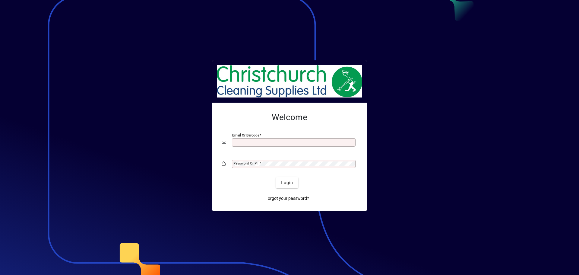 This screenshot has height=275, width=579. I want to click on span: Forgot your password?, so click(287, 198).